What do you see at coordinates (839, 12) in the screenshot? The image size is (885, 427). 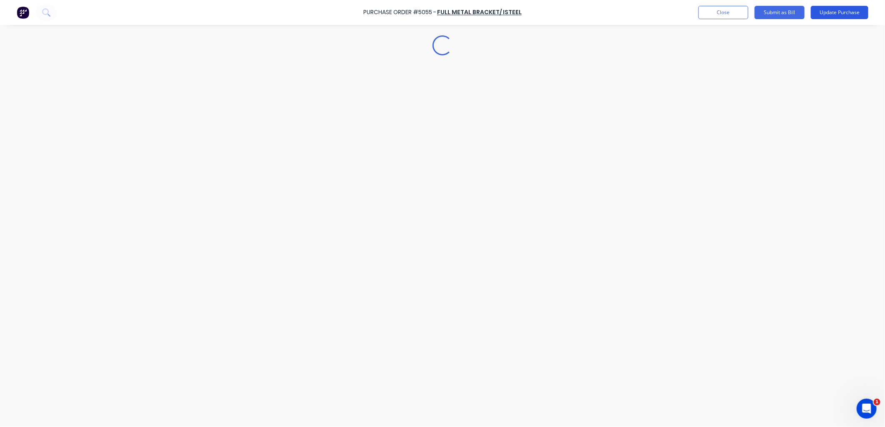 I see `button: Update Purchase` at bounding box center [839, 12].